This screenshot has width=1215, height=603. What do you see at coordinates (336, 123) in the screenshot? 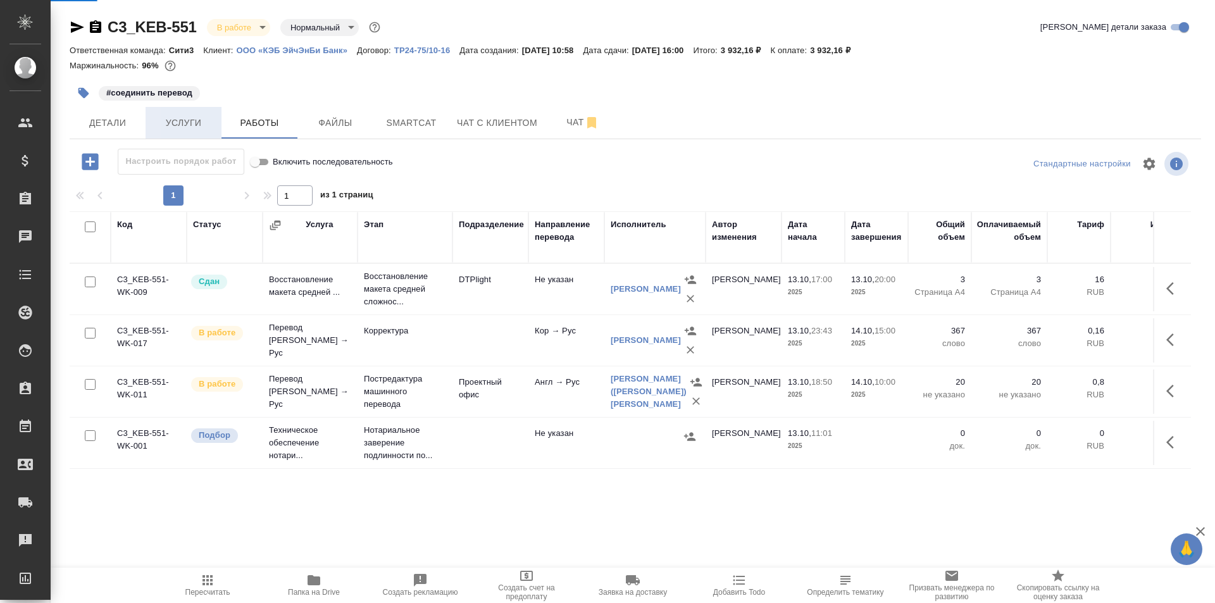
I see `span: Файлы` at bounding box center [336, 123].